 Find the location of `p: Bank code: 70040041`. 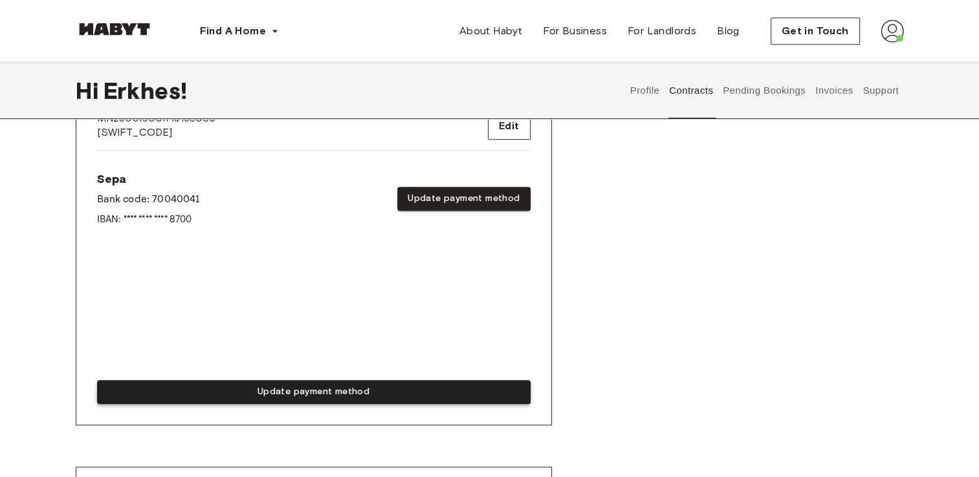

p: Bank code: 70040041 is located at coordinates (148, 200).